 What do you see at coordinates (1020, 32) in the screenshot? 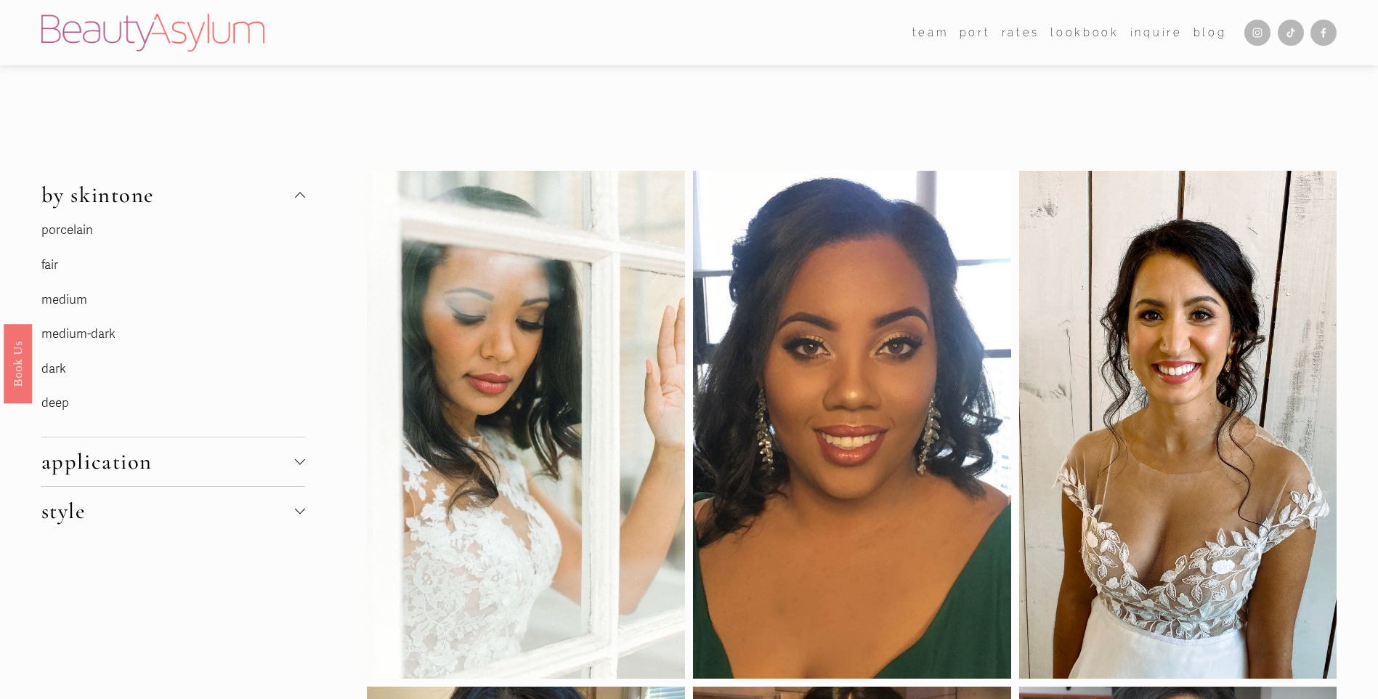
I see `a: Rates` at bounding box center [1020, 32].